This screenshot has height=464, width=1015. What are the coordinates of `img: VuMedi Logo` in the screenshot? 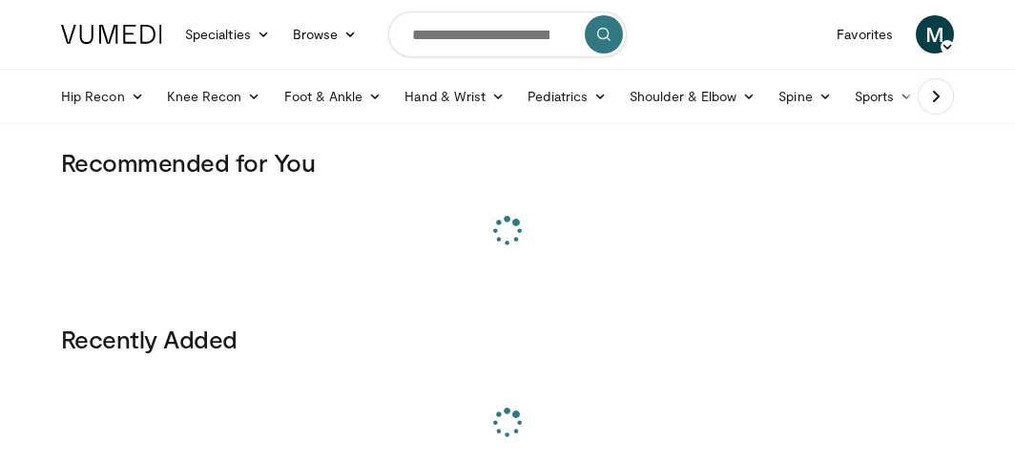 It's located at (112, 34).